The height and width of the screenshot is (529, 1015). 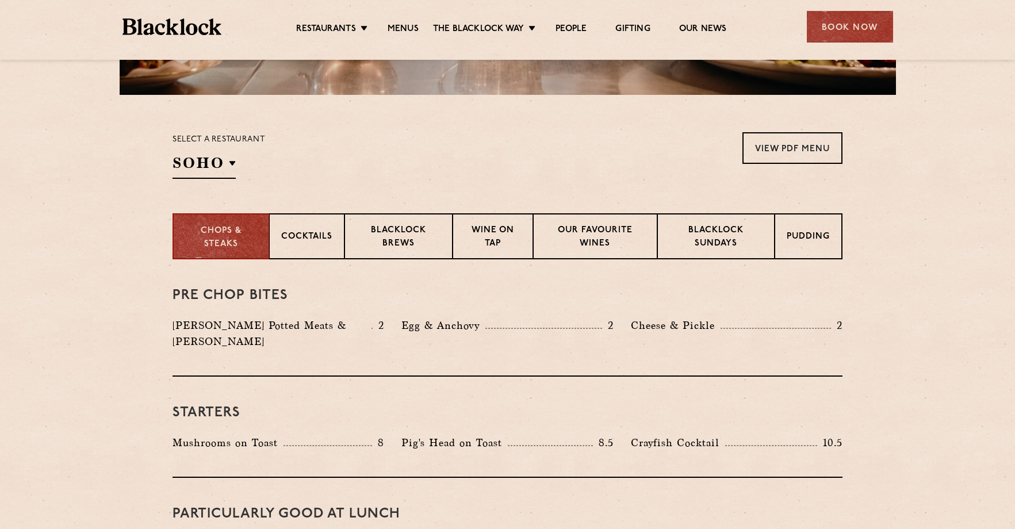 What do you see at coordinates (479, 30) in the screenshot?
I see `a: The Blacklock Way` at bounding box center [479, 30].